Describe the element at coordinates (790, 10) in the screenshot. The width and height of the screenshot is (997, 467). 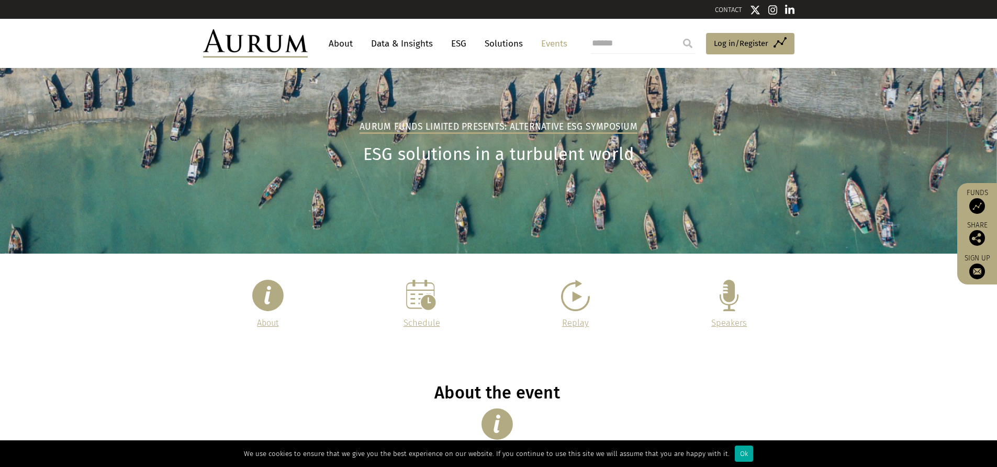
I see `img: Linkedin icon` at that location.